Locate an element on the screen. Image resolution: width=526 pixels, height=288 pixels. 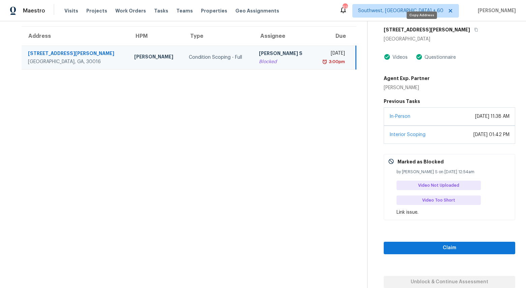
span: Properties is located at coordinates (214, 11).